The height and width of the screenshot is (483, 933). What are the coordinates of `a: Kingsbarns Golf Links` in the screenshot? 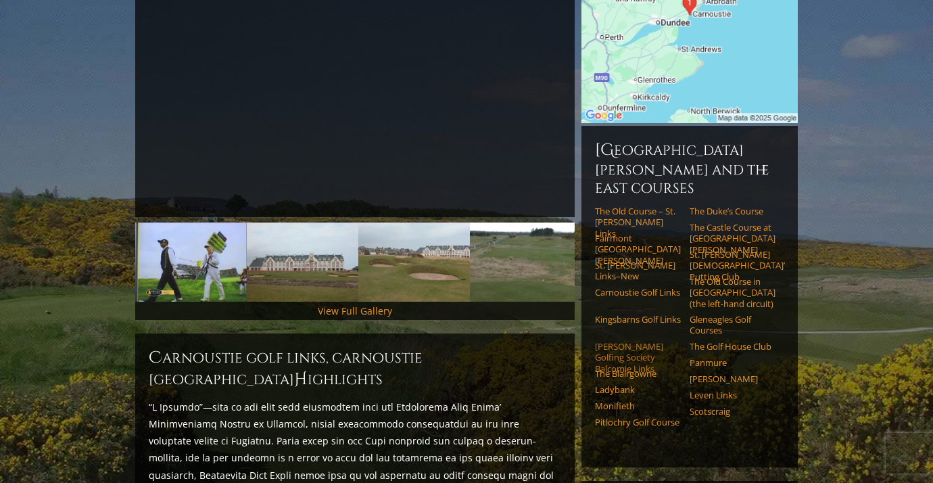 It's located at (638, 319).